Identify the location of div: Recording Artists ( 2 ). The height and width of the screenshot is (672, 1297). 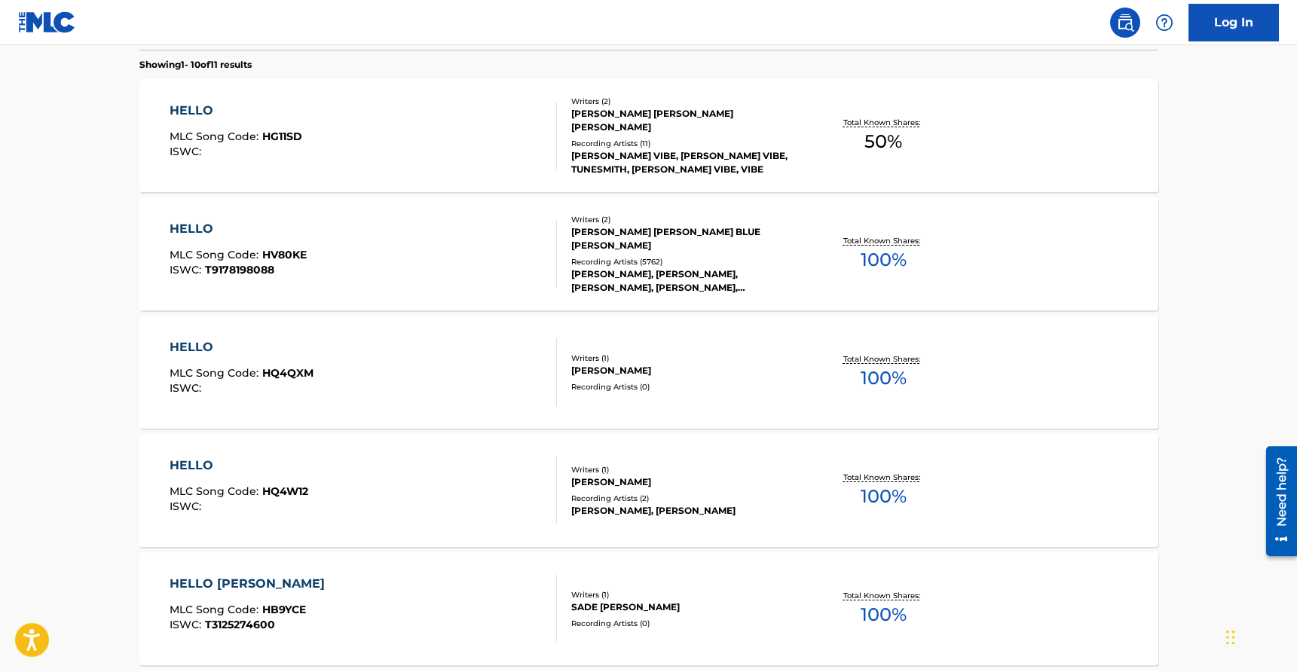
(685, 498).